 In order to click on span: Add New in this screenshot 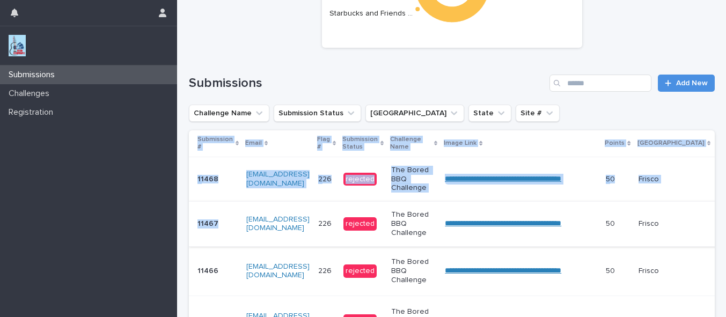, I will do `click(692, 83)`.